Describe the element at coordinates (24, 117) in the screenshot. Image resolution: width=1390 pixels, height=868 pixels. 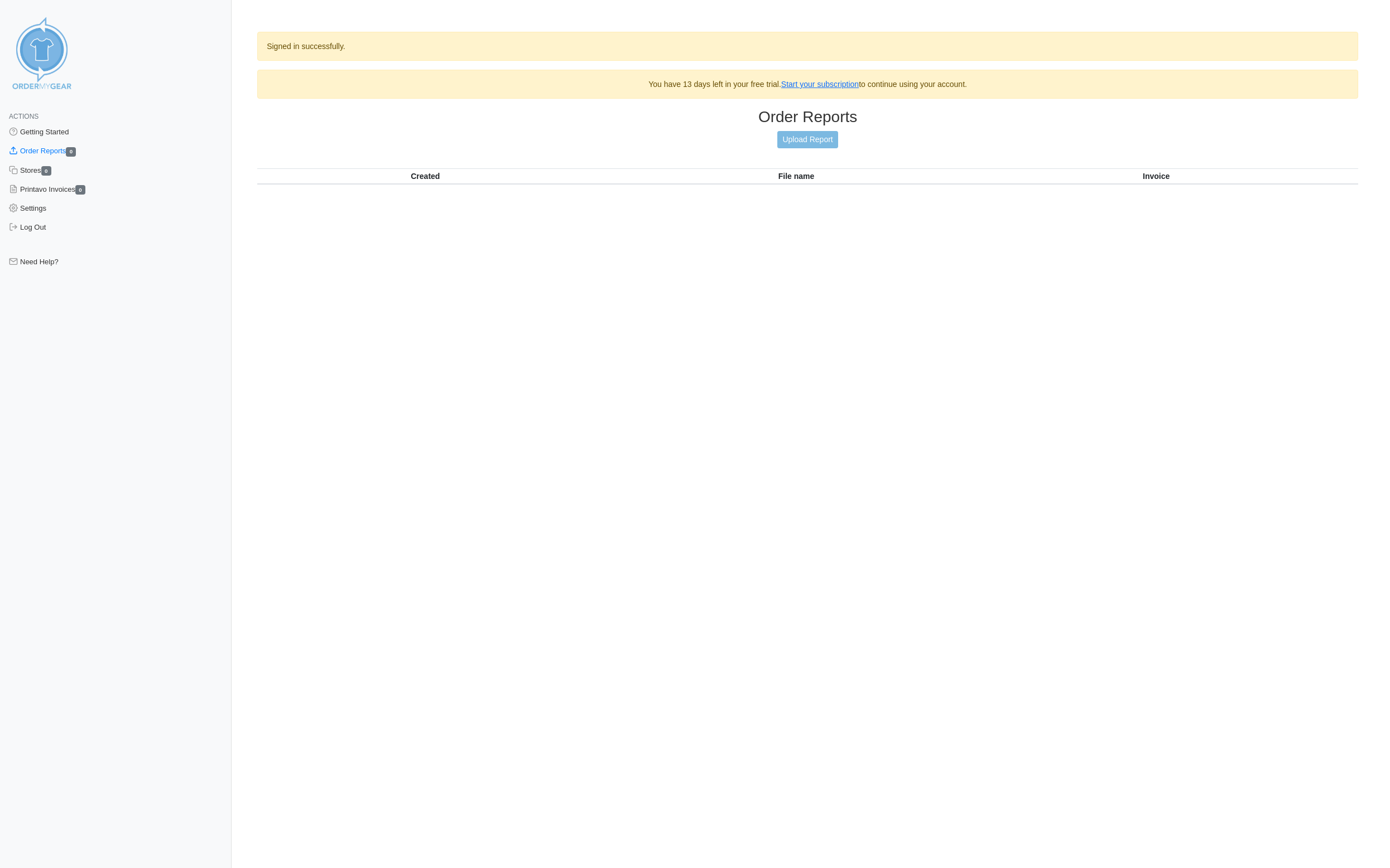
I see `span: Actions` at that location.